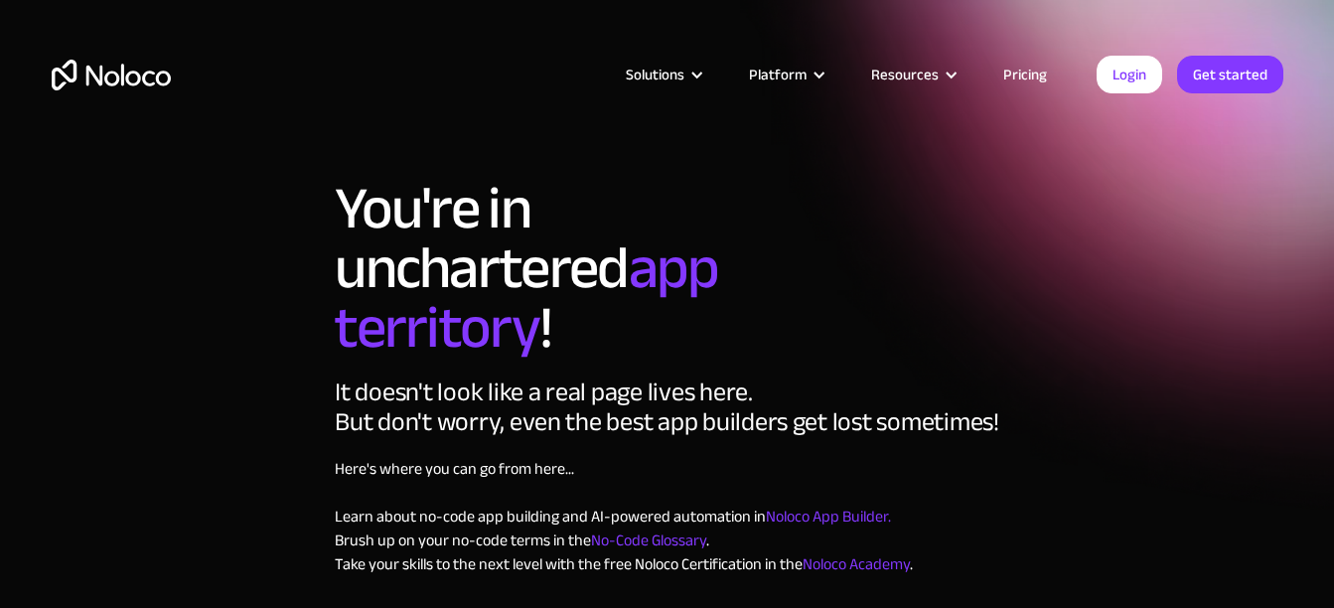  What do you see at coordinates (856, 564) in the screenshot?
I see `a: Noloco Academy` at bounding box center [856, 564].